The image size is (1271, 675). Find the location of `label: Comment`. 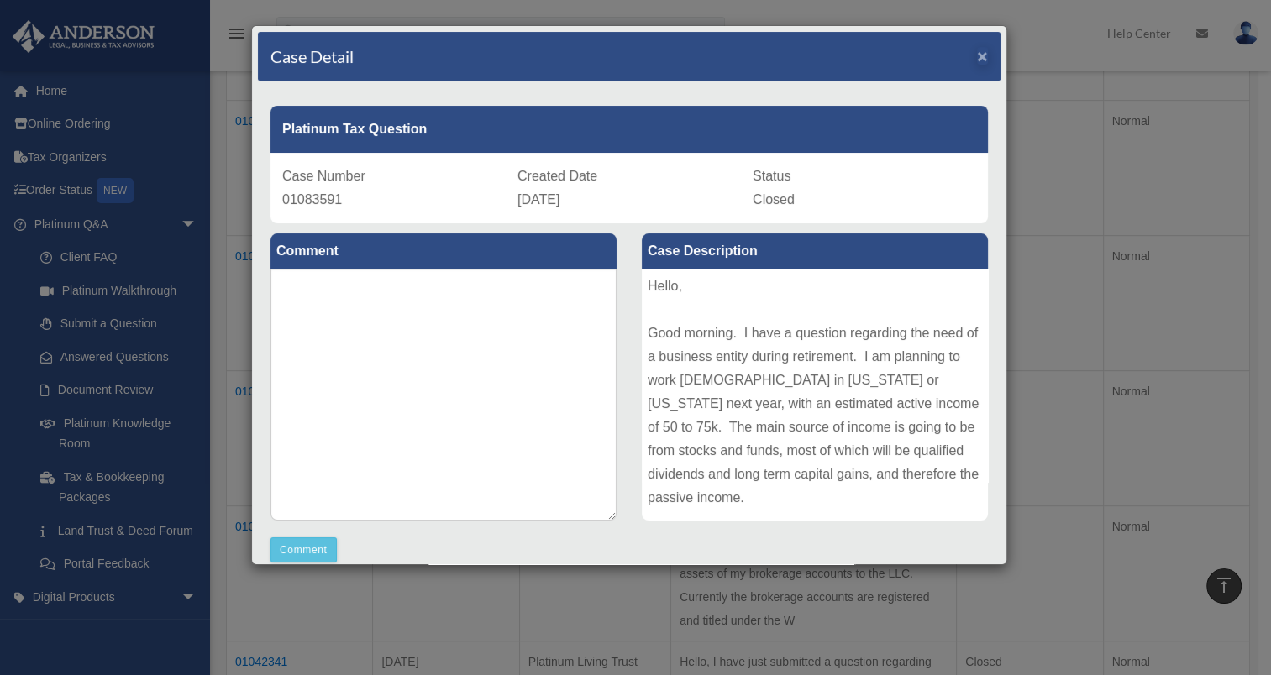

label: Comment is located at coordinates (443, 251).